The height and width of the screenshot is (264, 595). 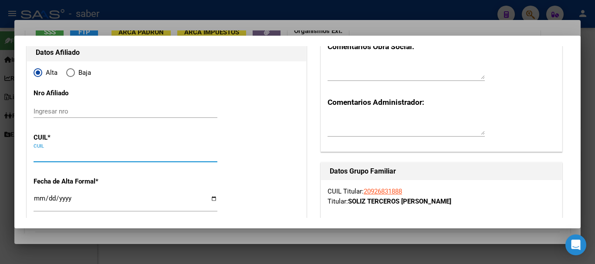 I want to click on span: Baja, so click(x=83, y=73).